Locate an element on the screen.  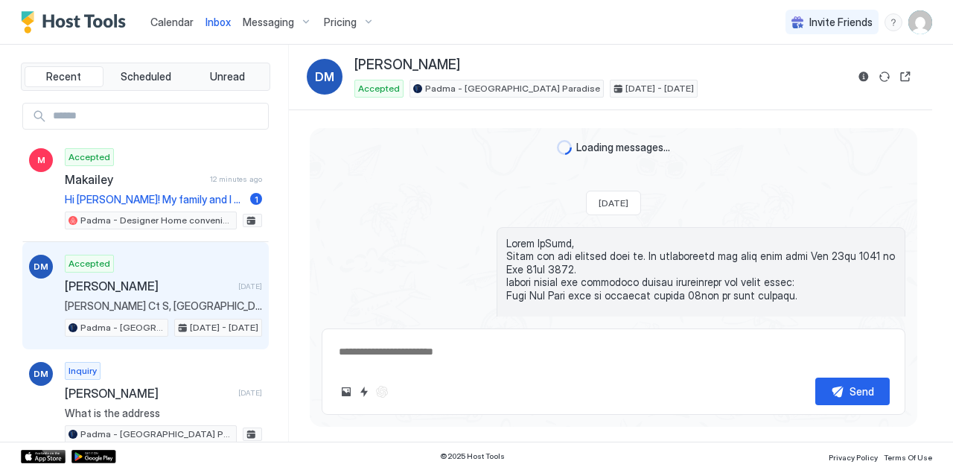
button: Sync reservation is located at coordinates (884, 77).